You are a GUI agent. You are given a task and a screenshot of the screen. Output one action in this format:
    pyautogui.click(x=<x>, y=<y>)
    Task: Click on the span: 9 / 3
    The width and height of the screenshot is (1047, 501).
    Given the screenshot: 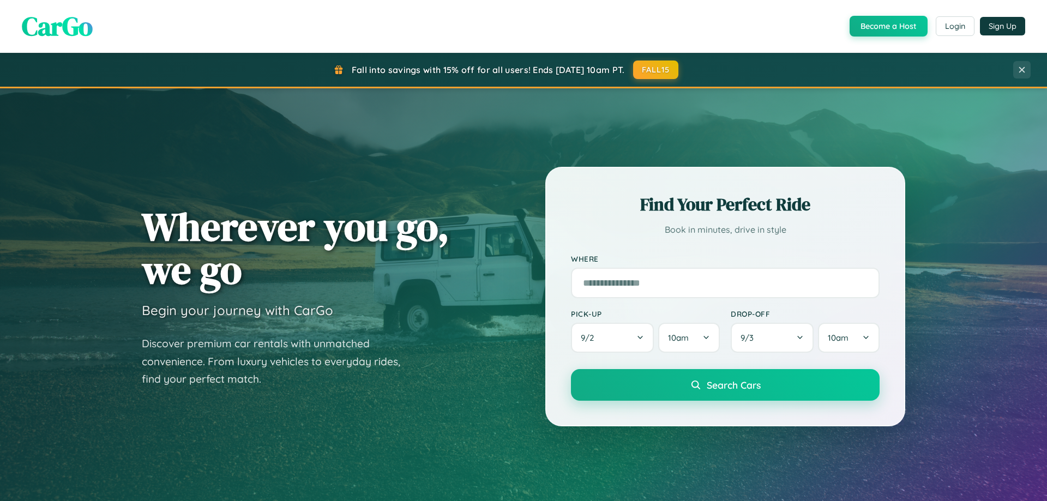 What is the action you would take?
    pyautogui.click(x=749, y=337)
    